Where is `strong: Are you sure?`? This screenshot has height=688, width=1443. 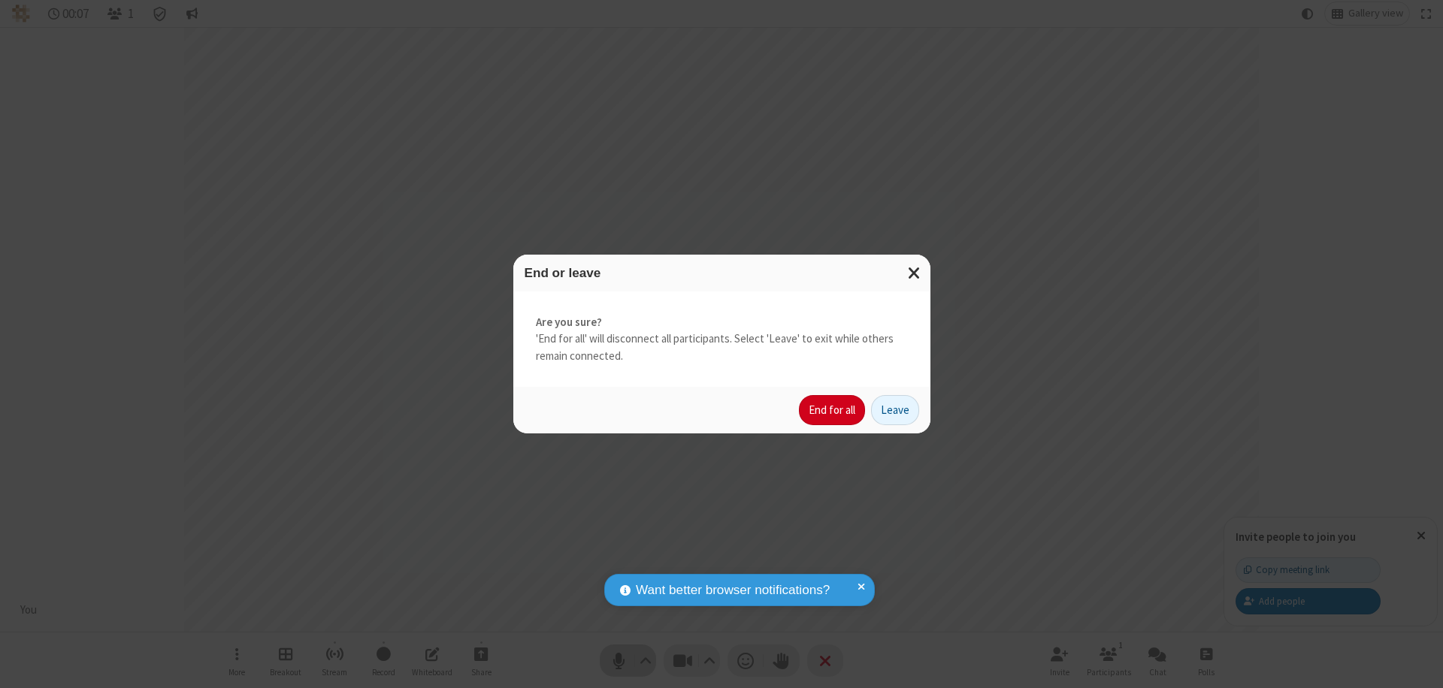 strong: Are you sure? is located at coordinates (721, 322).